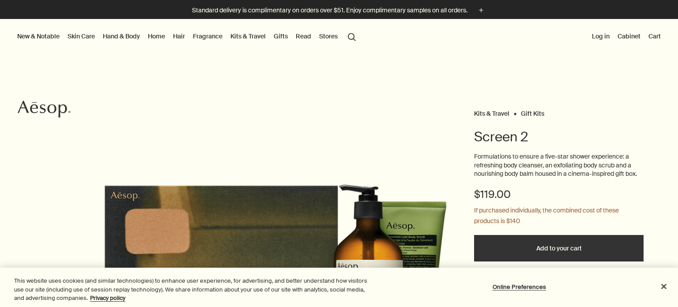 The image size is (678, 307). What do you see at coordinates (559, 165) in the screenshot?
I see `p: Formulations to ensure a five-star shower experience: a refreshing body cleanser, an exfoliating ...` at bounding box center [559, 165].